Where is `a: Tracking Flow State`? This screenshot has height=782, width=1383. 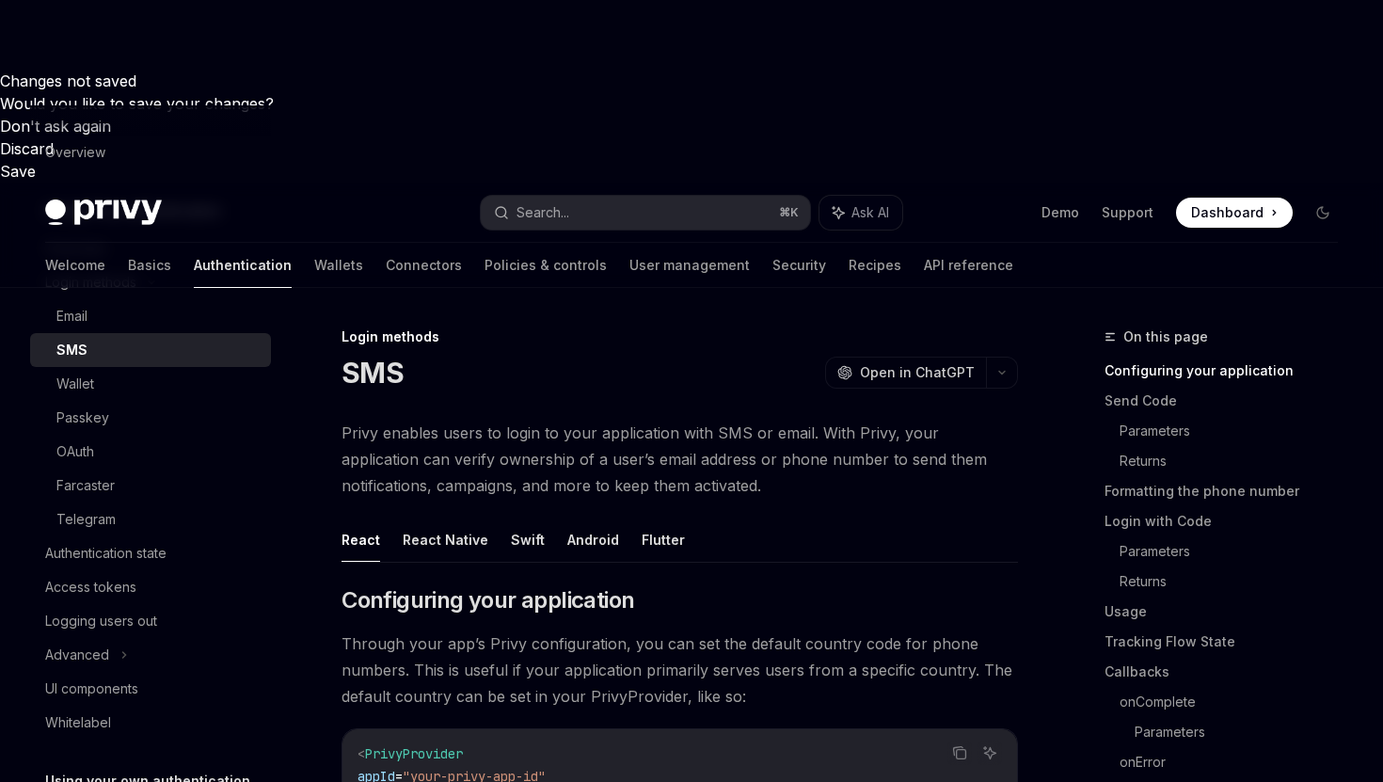
a: Tracking Flow State is located at coordinates (1228, 641).